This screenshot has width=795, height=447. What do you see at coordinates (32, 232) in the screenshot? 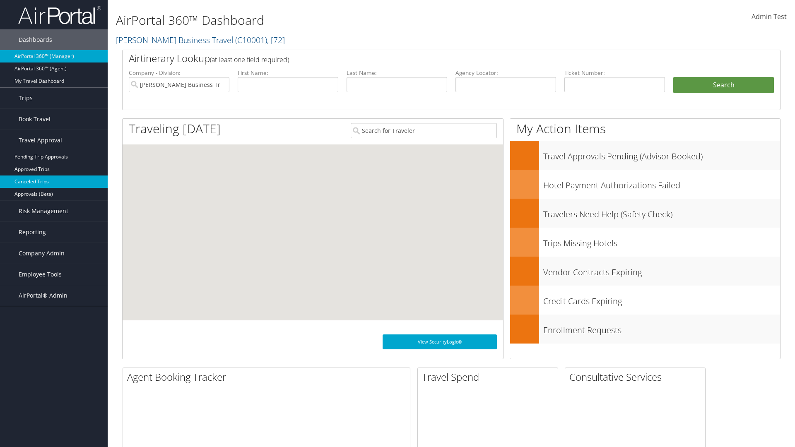
I see `span: Reporting` at bounding box center [32, 232].